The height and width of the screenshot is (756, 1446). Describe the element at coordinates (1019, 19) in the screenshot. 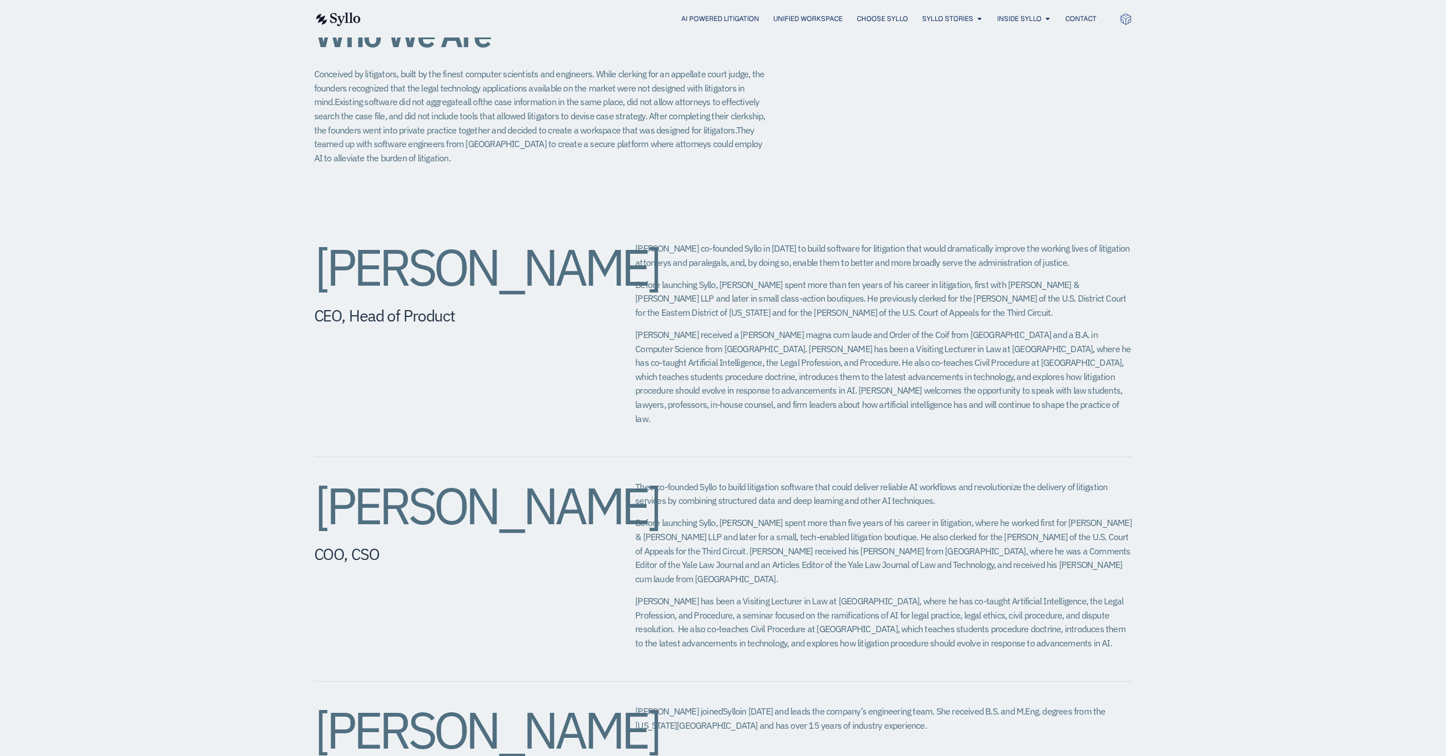

I see `a: Inside Syllo` at that location.